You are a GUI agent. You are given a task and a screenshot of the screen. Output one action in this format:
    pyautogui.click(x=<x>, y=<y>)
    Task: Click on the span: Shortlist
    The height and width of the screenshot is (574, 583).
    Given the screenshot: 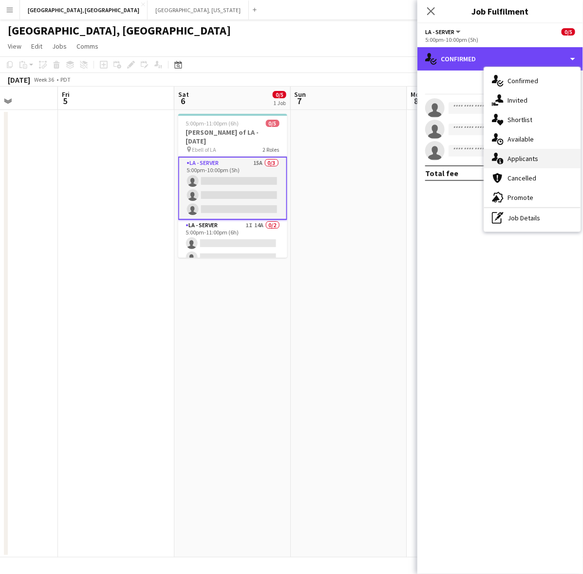 What is the action you would take?
    pyautogui.click(x=519, y=120)
    